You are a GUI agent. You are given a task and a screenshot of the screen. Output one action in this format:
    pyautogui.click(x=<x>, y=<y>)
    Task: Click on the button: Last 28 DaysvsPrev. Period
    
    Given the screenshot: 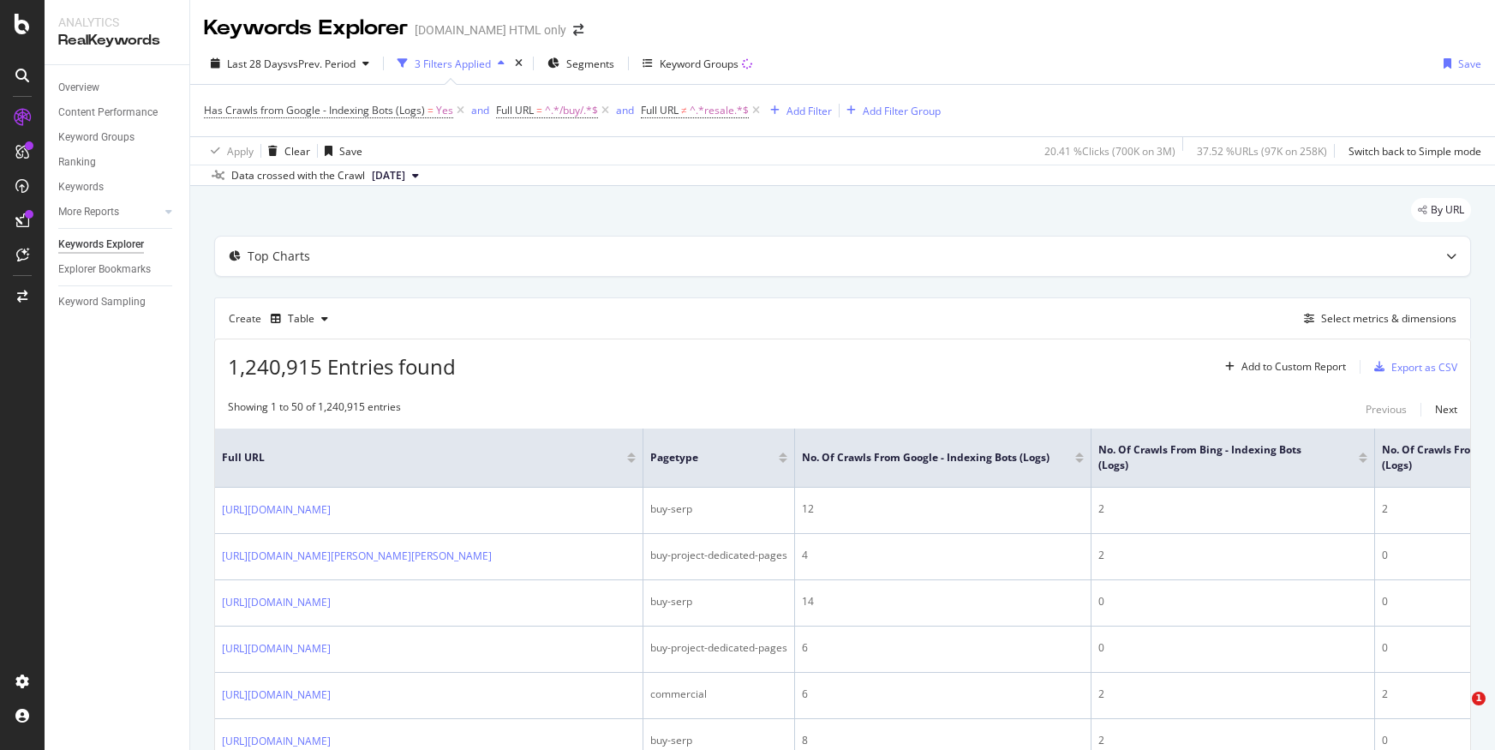 What is the action you would take?
    pyautogui.click(x=290, y=63)
    